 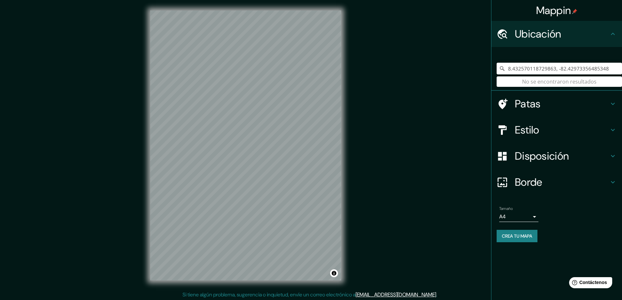 What do you see at coordinates (557, 130) in the screenshot?
I see `div: Estilo` at bounding box center [557, 130].